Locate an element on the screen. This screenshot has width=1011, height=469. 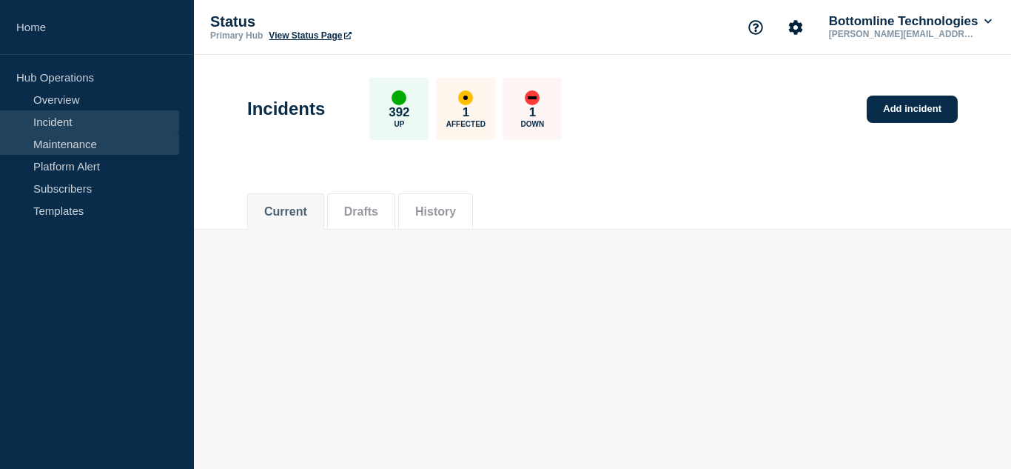
button: Bottomline Technologies is located at coordinates (910, 21).